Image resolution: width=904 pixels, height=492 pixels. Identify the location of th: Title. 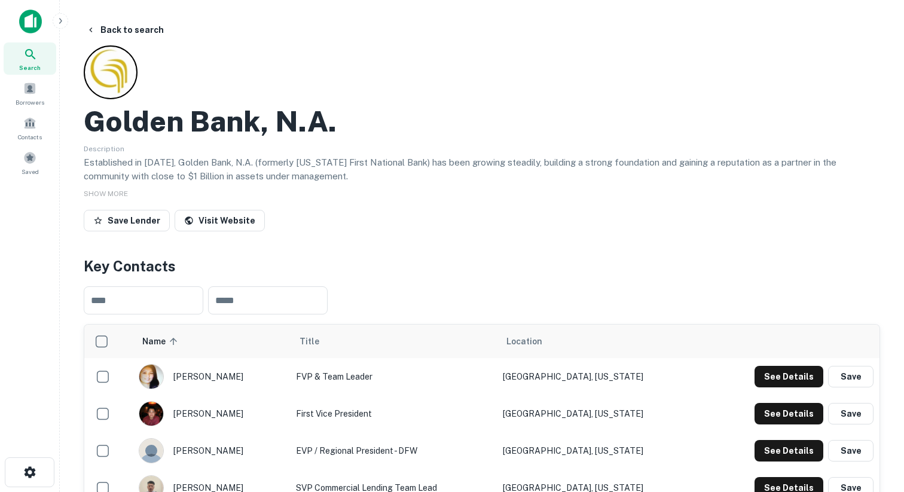
(393, 341).